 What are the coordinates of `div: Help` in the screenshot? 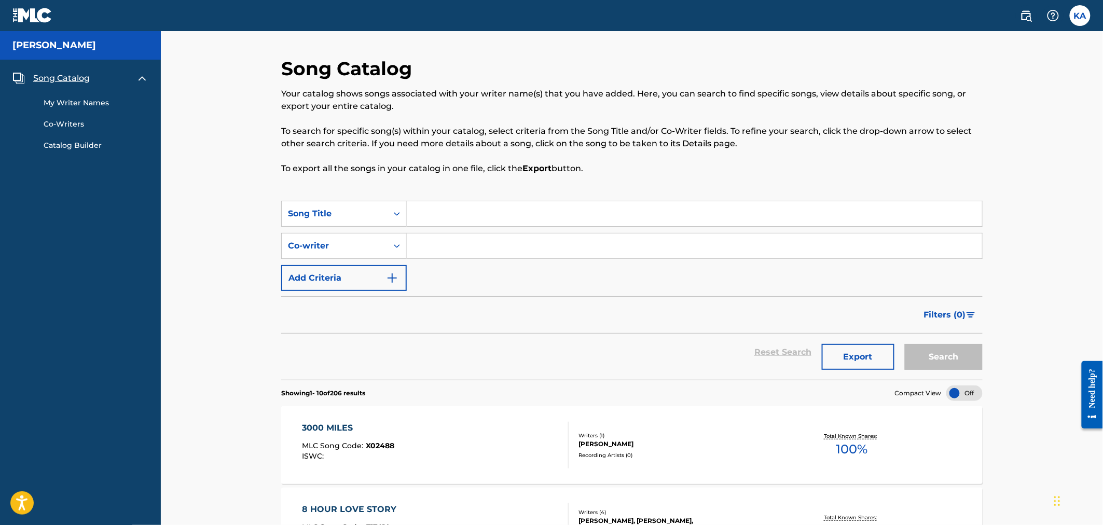 It's located at (1053, 16).